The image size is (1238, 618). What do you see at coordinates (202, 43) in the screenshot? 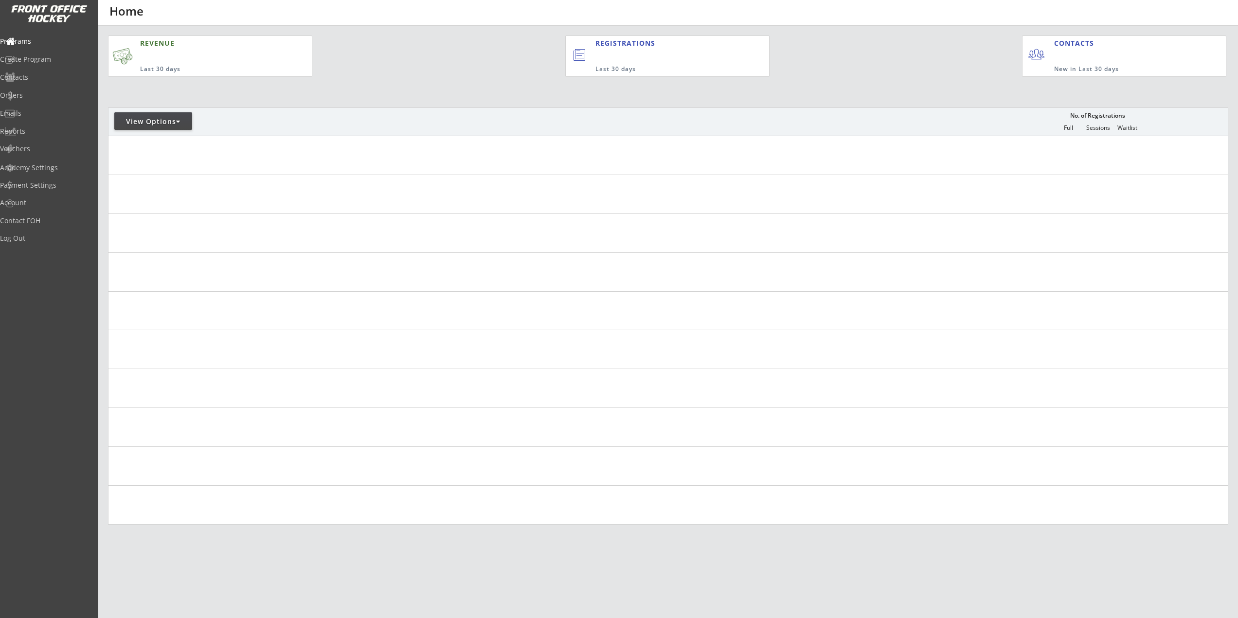
I see `div: REVENUE` at bounding box center [202, 43].